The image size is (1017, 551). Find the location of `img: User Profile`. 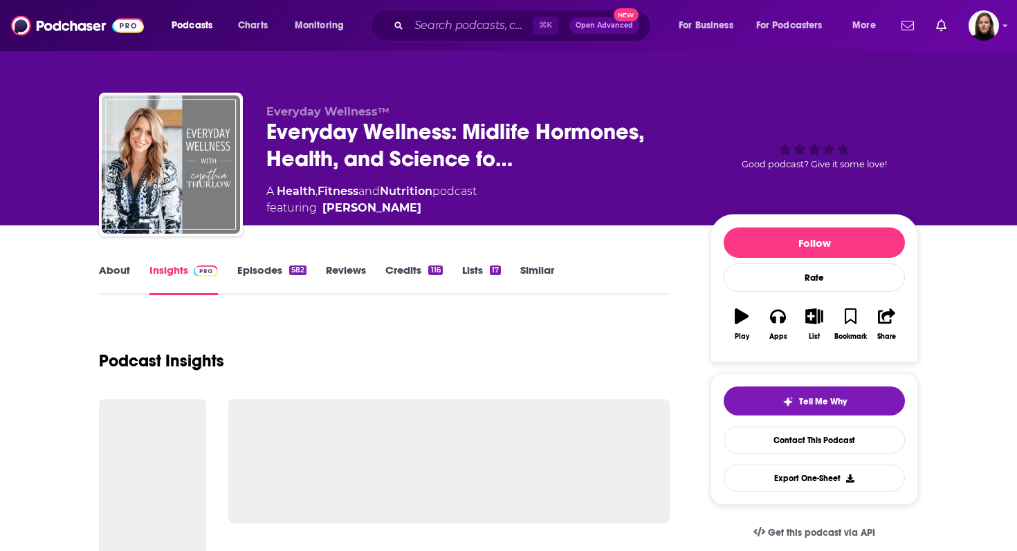

img: User Profile is located at coordinates (984, 26).